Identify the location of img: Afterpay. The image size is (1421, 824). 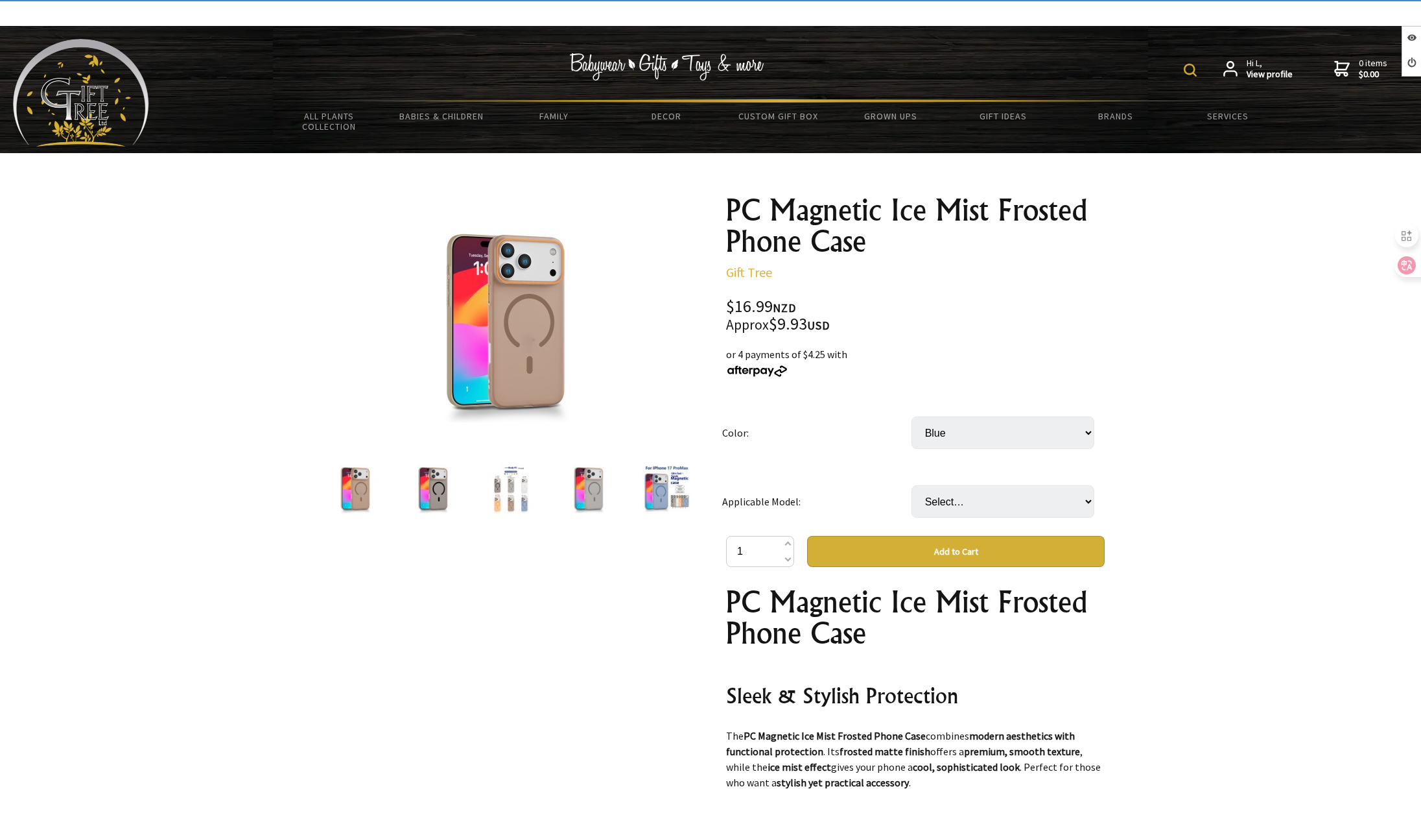
(757, 371).